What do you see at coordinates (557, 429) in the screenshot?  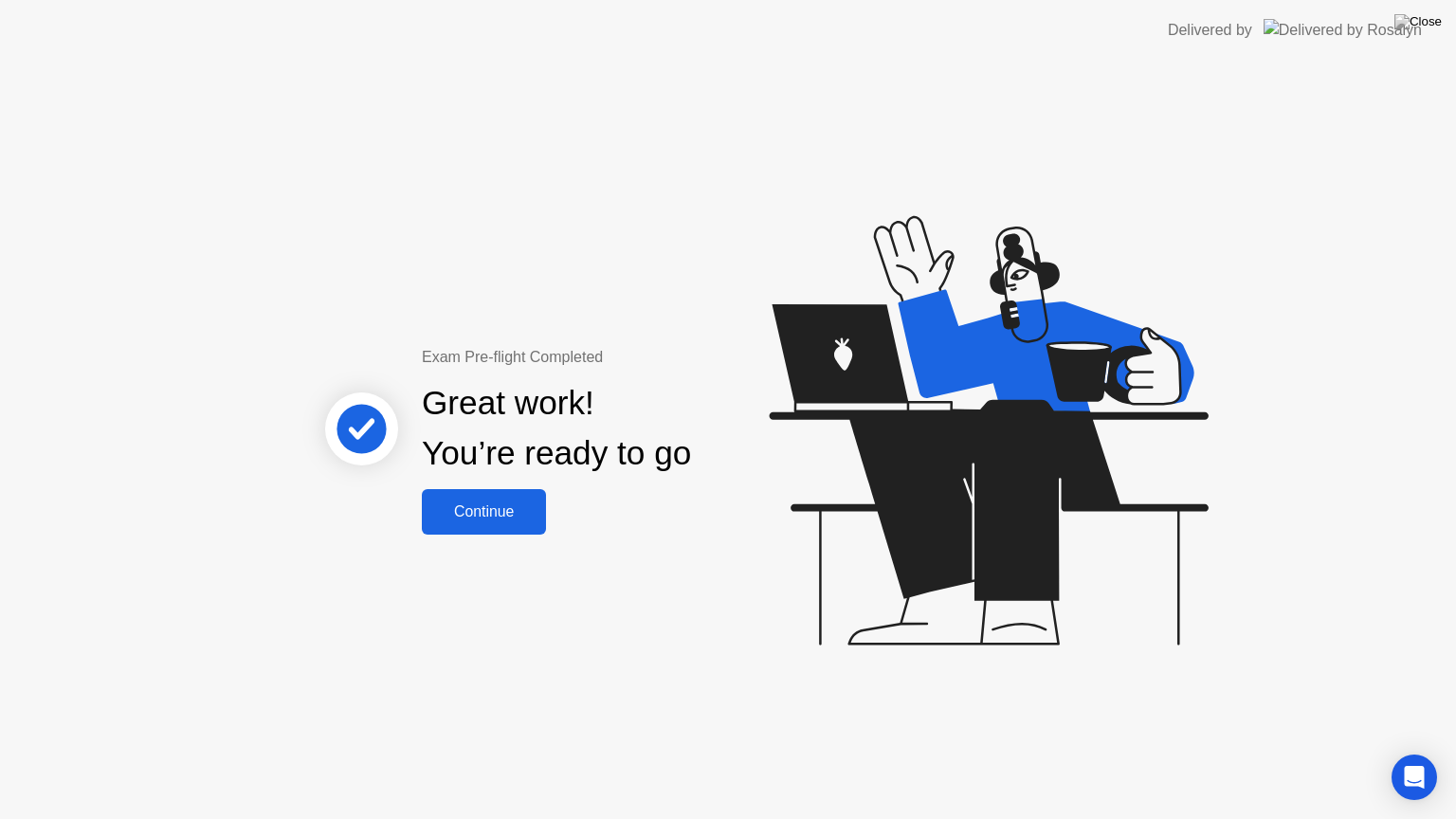 I see `div: Great work! You’re ready to go` at bounding box center [557, 429].